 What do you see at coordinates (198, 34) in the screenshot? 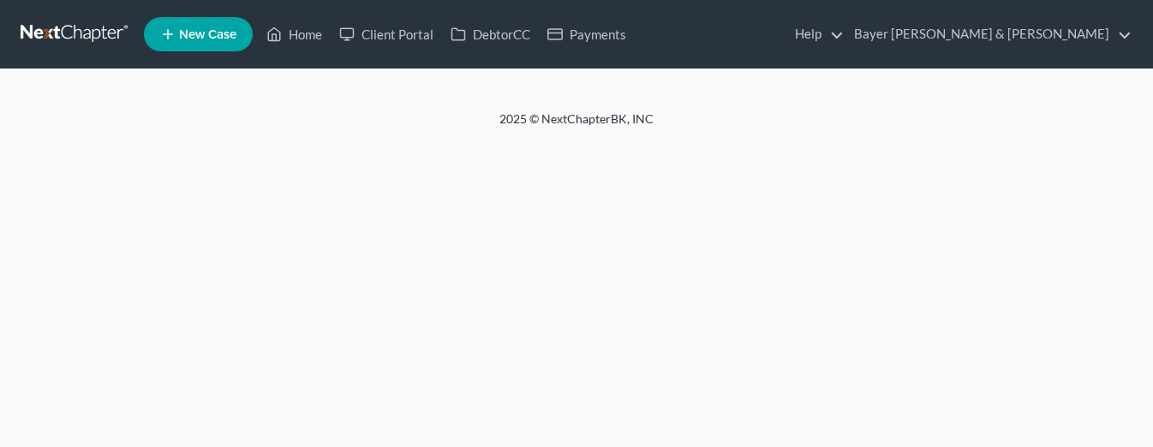
I see `new-legal-case-button: New Case` at bounding box center [198, 34].